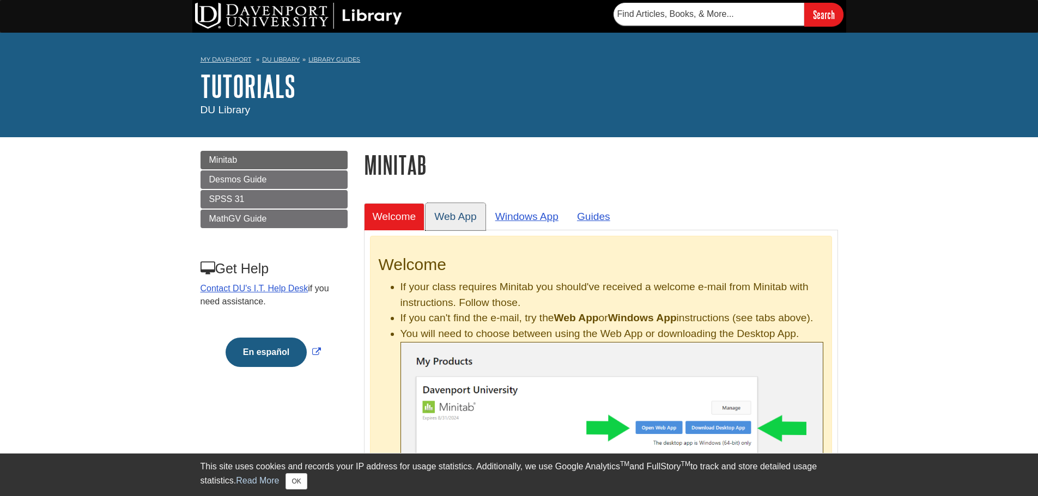 The height and width of the screenshot is (496, 1038). Describe the element at coordinates (281, 59) in the screenshot. I see `a: DU Library` at that location.